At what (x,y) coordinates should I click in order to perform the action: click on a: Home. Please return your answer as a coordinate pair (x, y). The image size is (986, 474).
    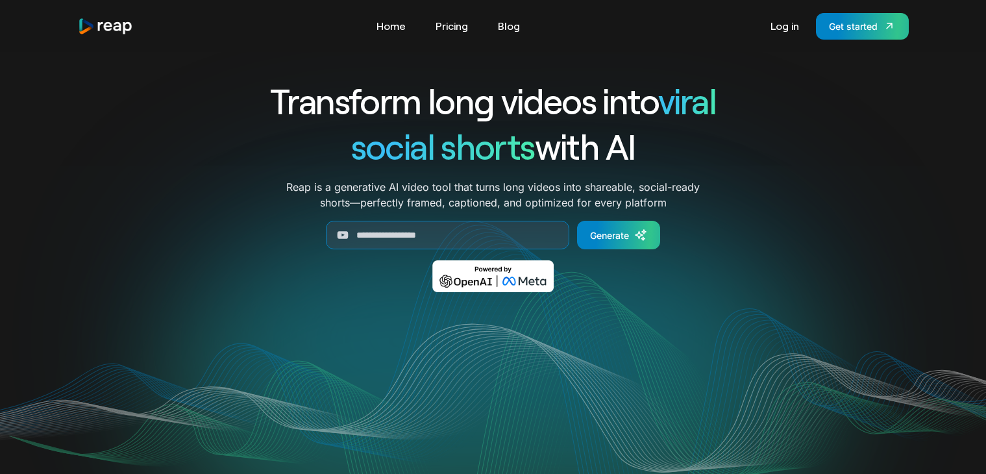
    Looking at the image, I should click on (391, 26).